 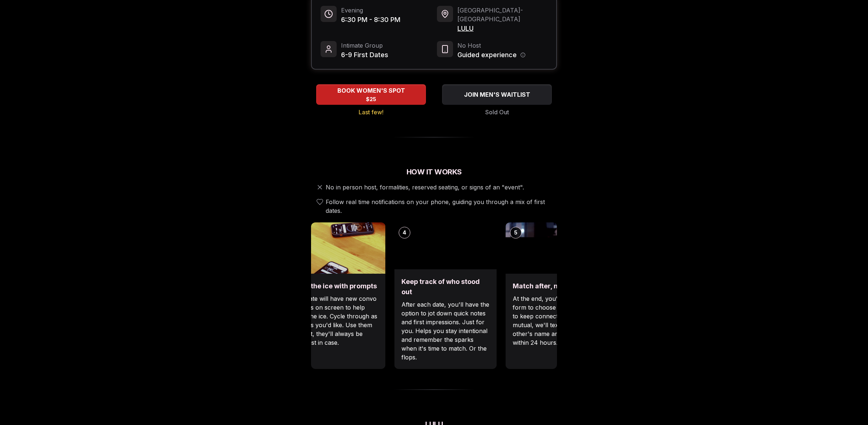 I want to click on span: Sold Out, so click(x=497, y=112).